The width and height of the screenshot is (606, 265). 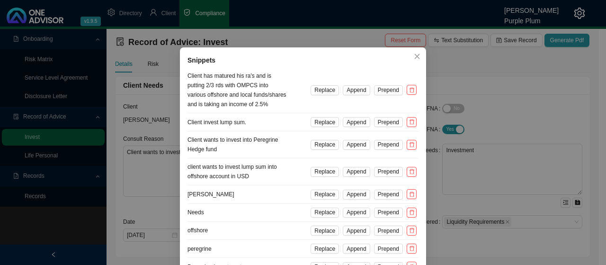 I want to click on li: Needs, so click(x=303, y=213).